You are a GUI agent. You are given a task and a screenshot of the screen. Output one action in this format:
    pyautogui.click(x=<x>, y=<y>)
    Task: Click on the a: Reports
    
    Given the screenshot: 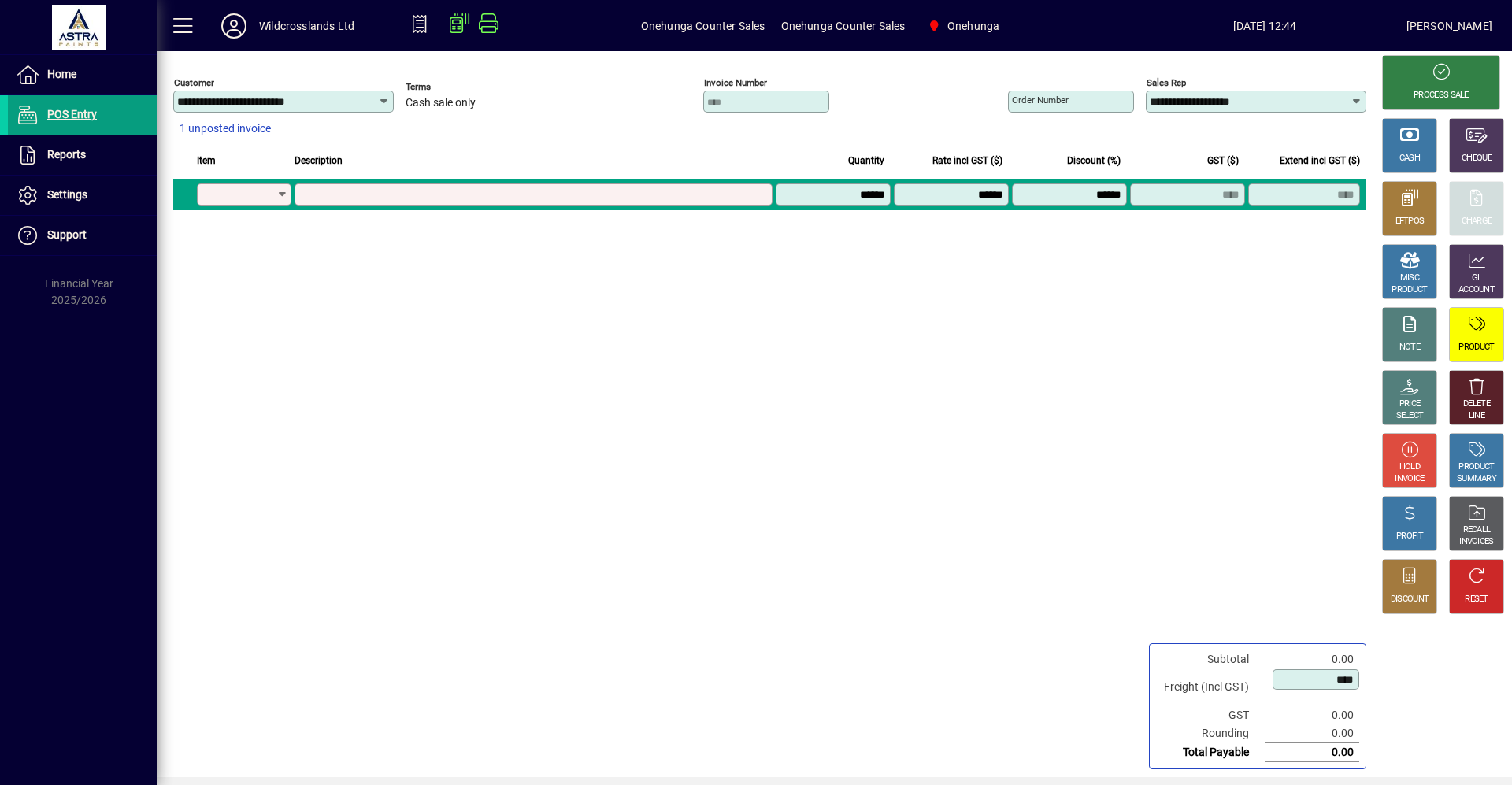 What is the action you would take?
    pyautogui.click(x=82, y=155)
    